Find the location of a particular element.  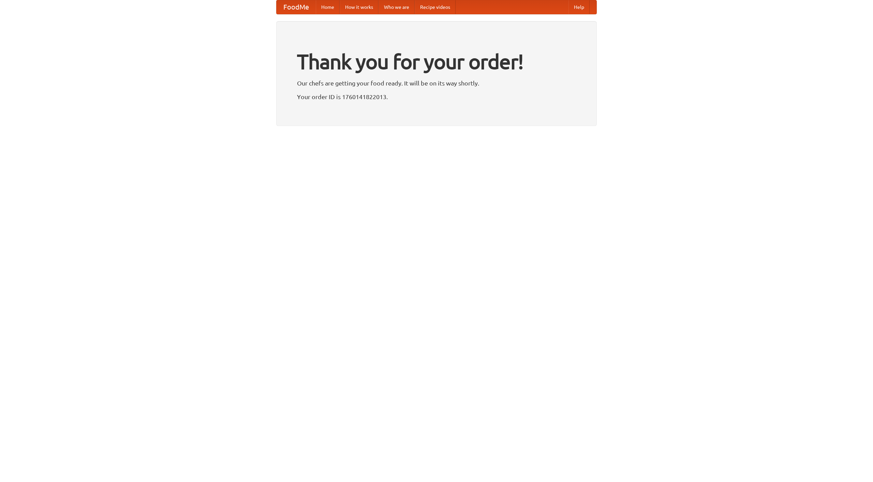

h1: Thank you for your order! is located at coordinates (436, 62).